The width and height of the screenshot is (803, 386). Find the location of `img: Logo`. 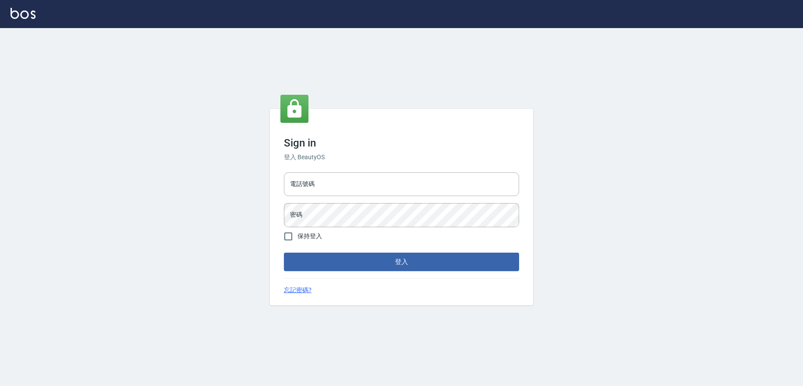

img: Logo is located at coordinates (23, 13).